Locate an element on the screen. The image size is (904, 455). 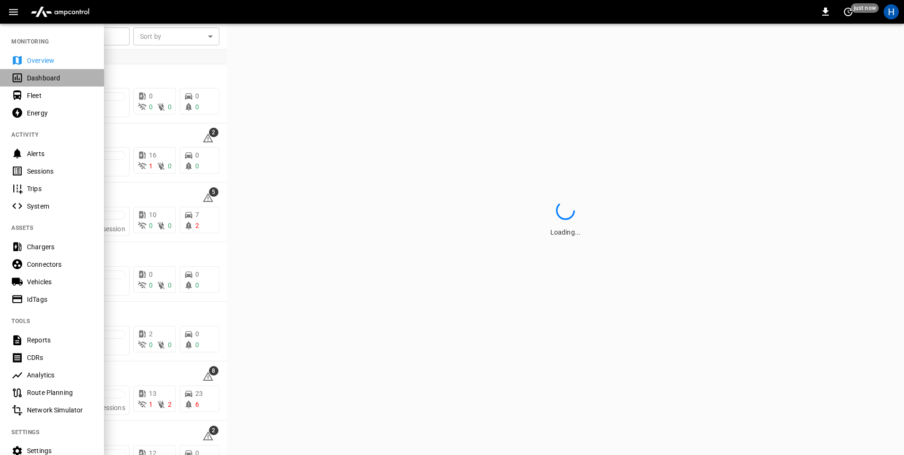
div: Trips is located at coordinates (60, 189).